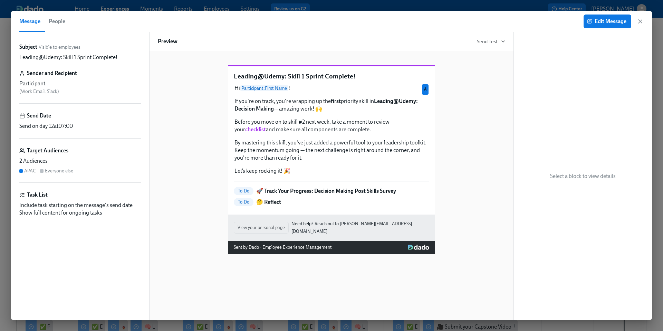  What do you see at coordinates (419, 247) in the screenshot?
I see `img: Dado` at bounding box center [419, 247].